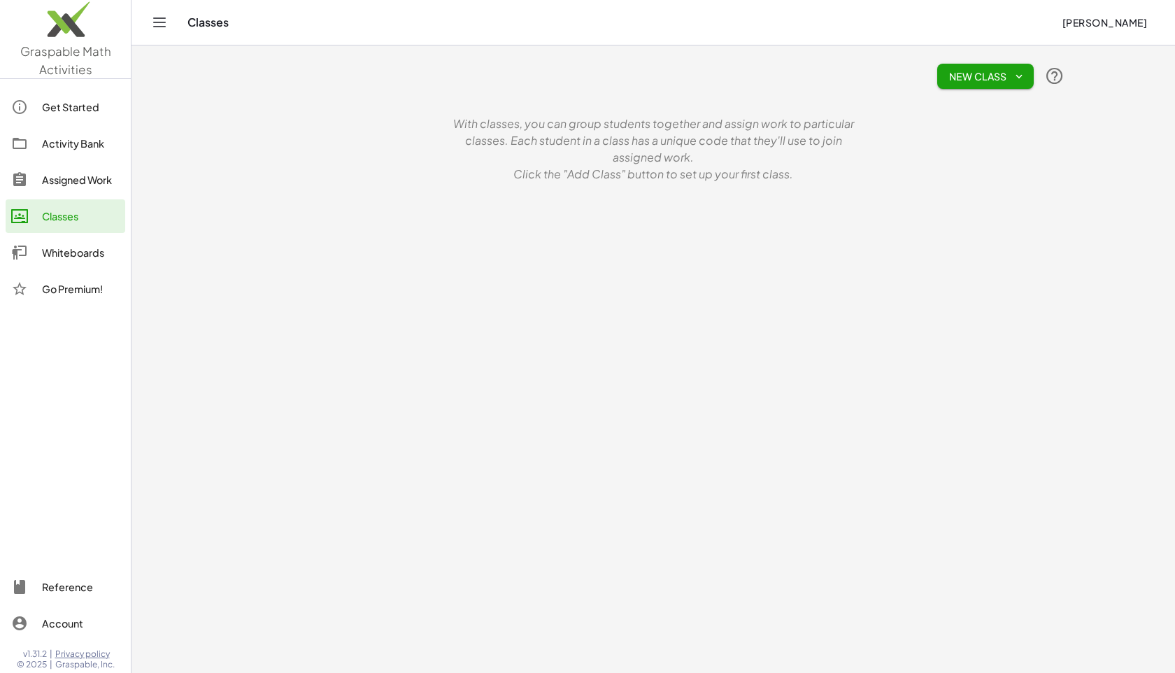  What do you see at coordinates (986, 76) in the screenshot?
I see `button: New Class` at bounding box center [986, 76].